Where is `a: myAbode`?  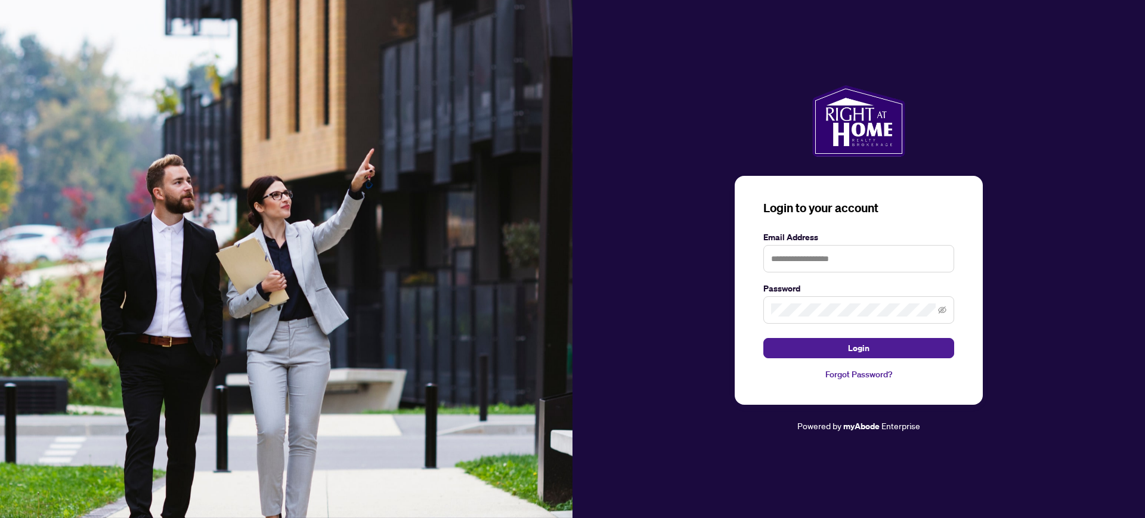 a: myAbode is located at coordinates (861, 427).